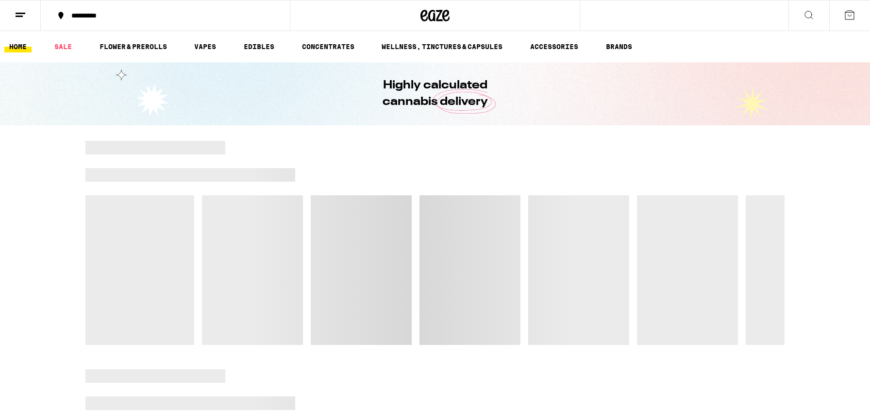 The image size is (870, 411). What do you see at coordinates (133, 47) in the screenshot?
I see `a: FLOWER & PREROLLS` at bounding box center [133, 47].